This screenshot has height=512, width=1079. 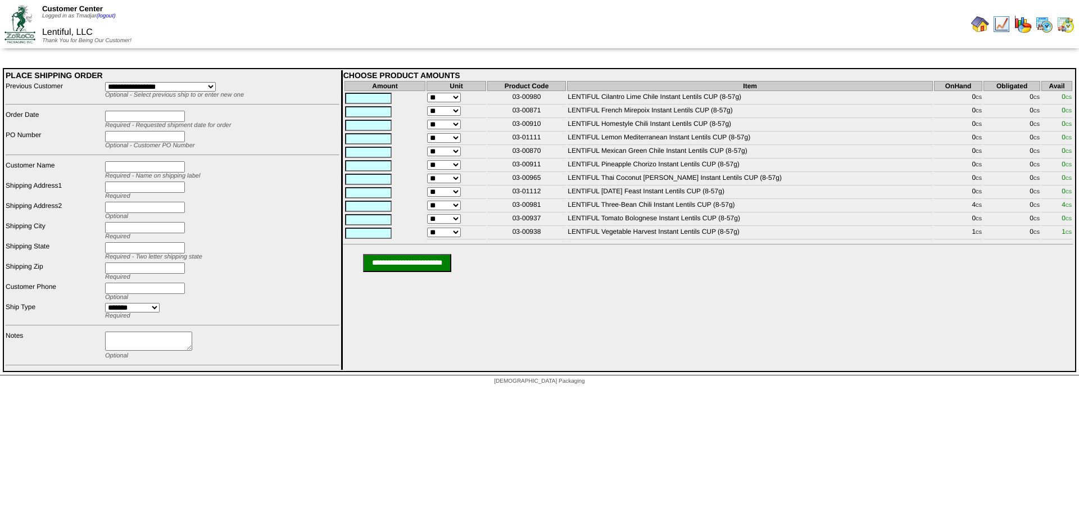 What do you see at coordinates (54, 311) in the screenshot?
I see `td: Ship Type` at bounding box center [54, 311].